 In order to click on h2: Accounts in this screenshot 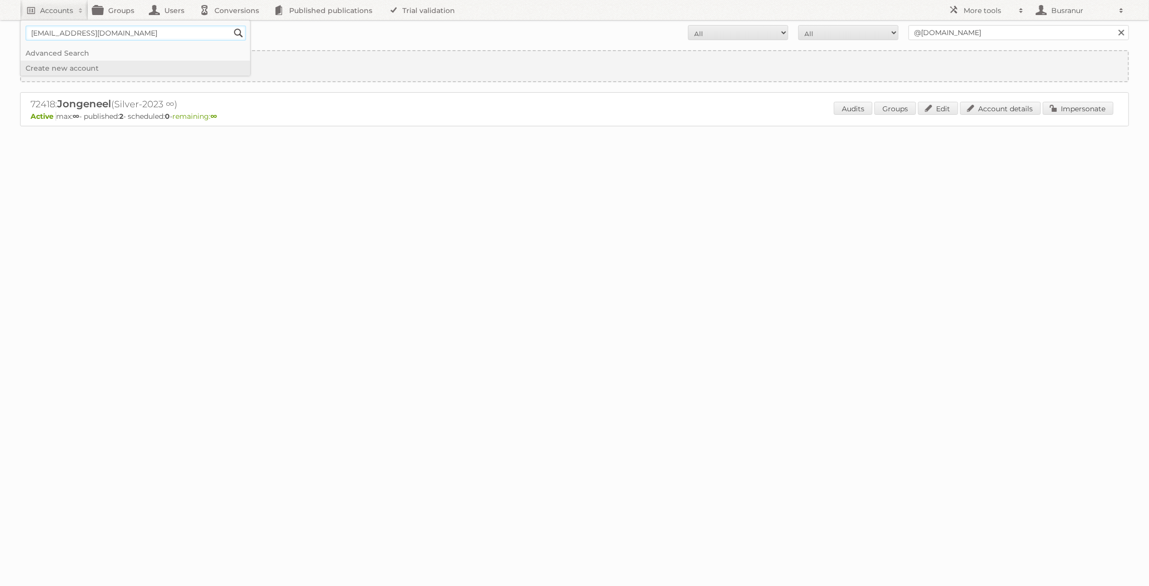, I will do `click(57, 11)`.